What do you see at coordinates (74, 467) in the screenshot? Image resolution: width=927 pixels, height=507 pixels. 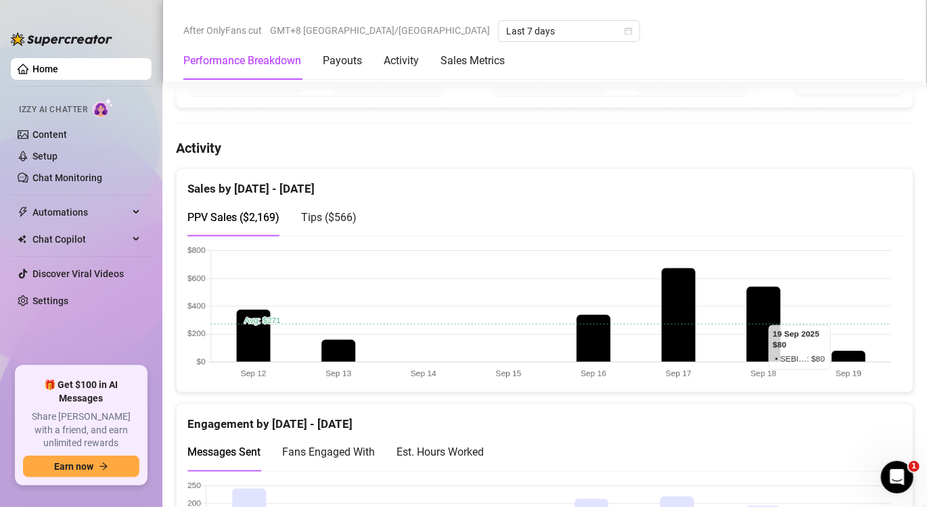 I see `span: Earn now` at bounding box center [74, 467].